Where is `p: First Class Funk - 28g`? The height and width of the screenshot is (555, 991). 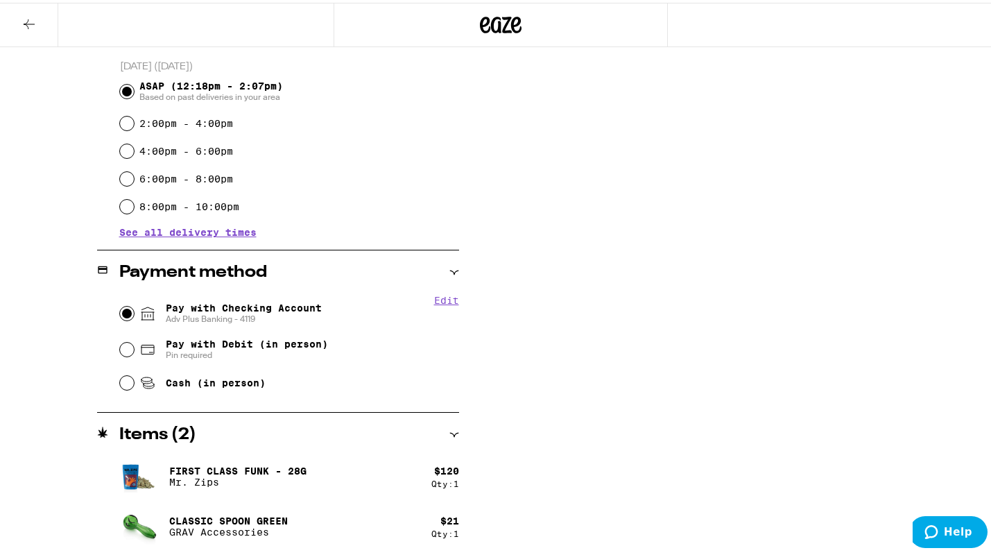
p: First Class Funk - 28g is located at coordinates (238, 468).